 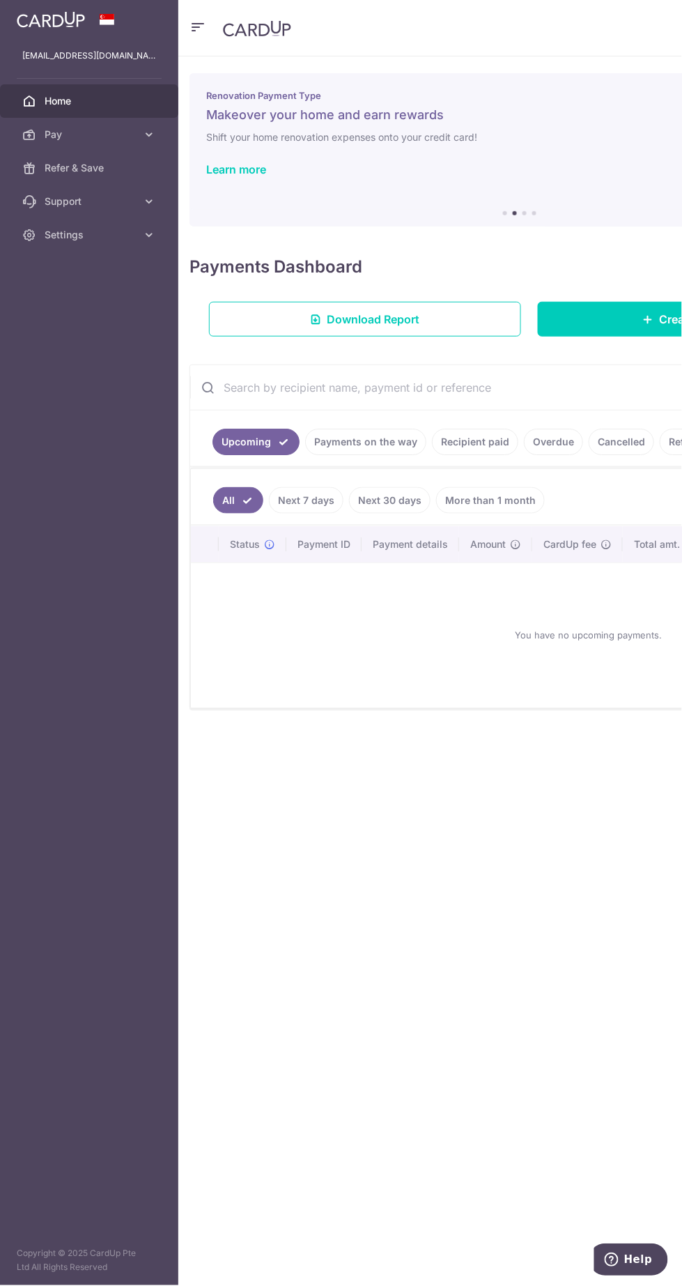 I want to click on h4: Payments Dashboard, so click(x=276, y=267).